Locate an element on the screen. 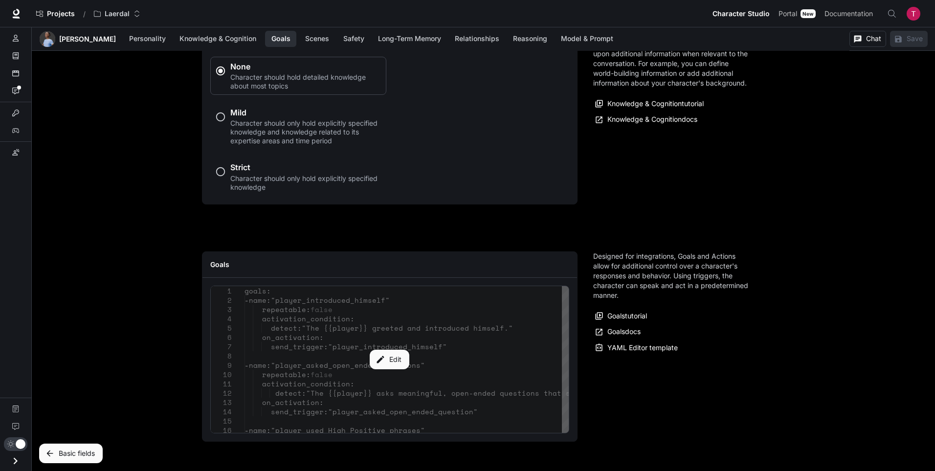  button: Safety is located at coordinates (354, 39).